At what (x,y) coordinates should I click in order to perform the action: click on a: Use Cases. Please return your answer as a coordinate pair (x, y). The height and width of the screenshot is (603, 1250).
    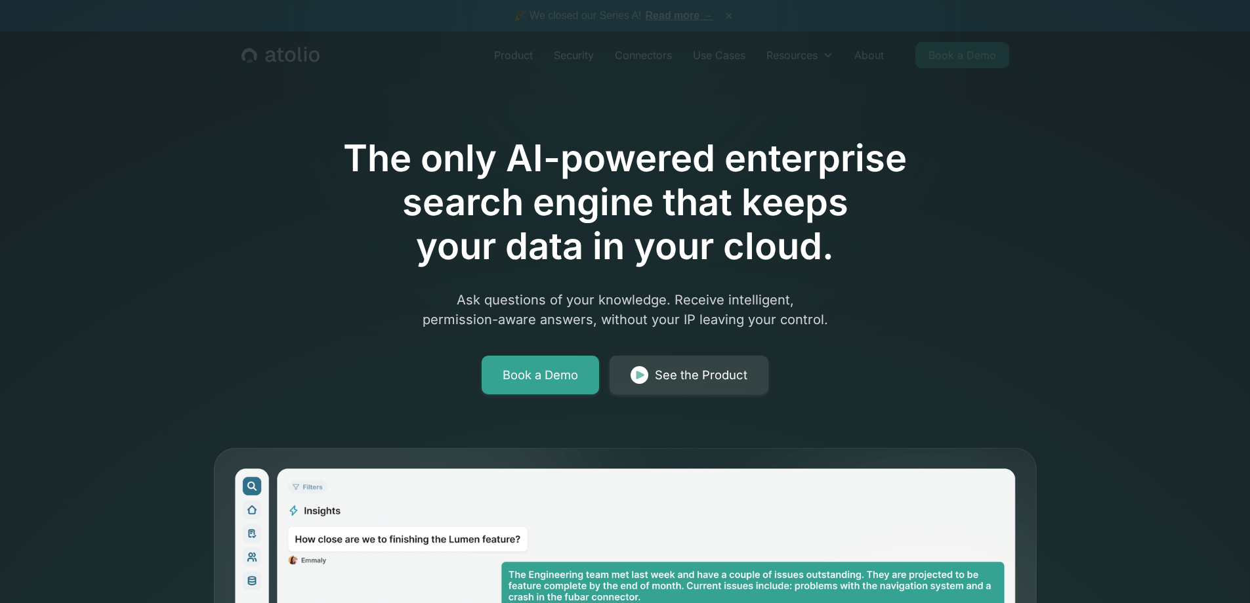
    Looking at the image, I should click on (719, 55).